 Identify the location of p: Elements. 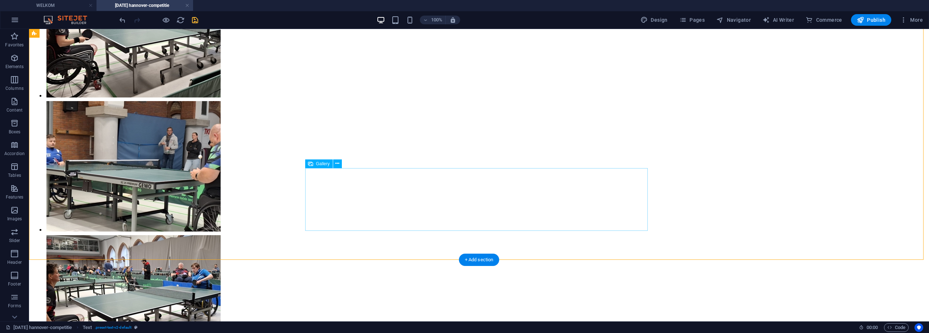
(15, 67).